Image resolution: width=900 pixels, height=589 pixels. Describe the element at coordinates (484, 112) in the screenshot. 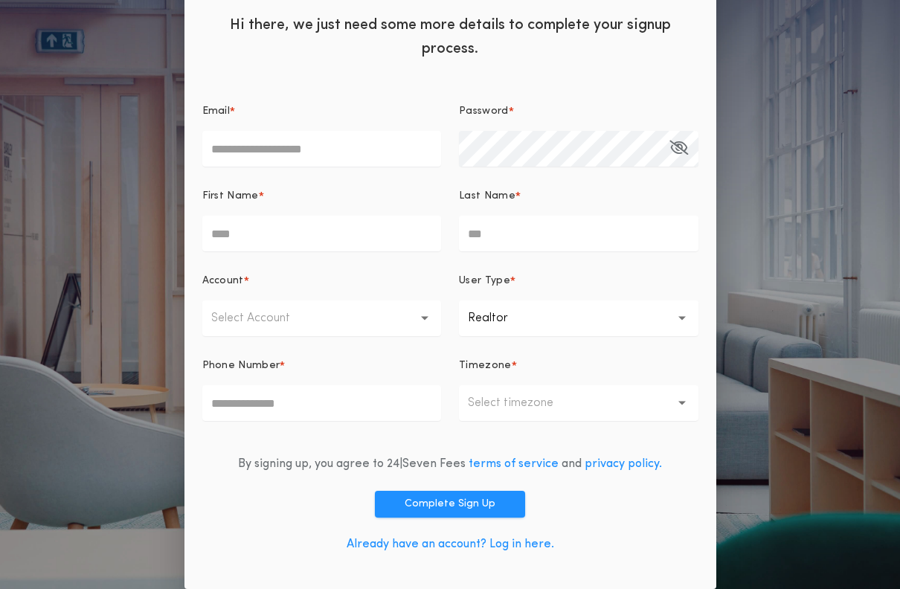

I see `p: Password` at that location.